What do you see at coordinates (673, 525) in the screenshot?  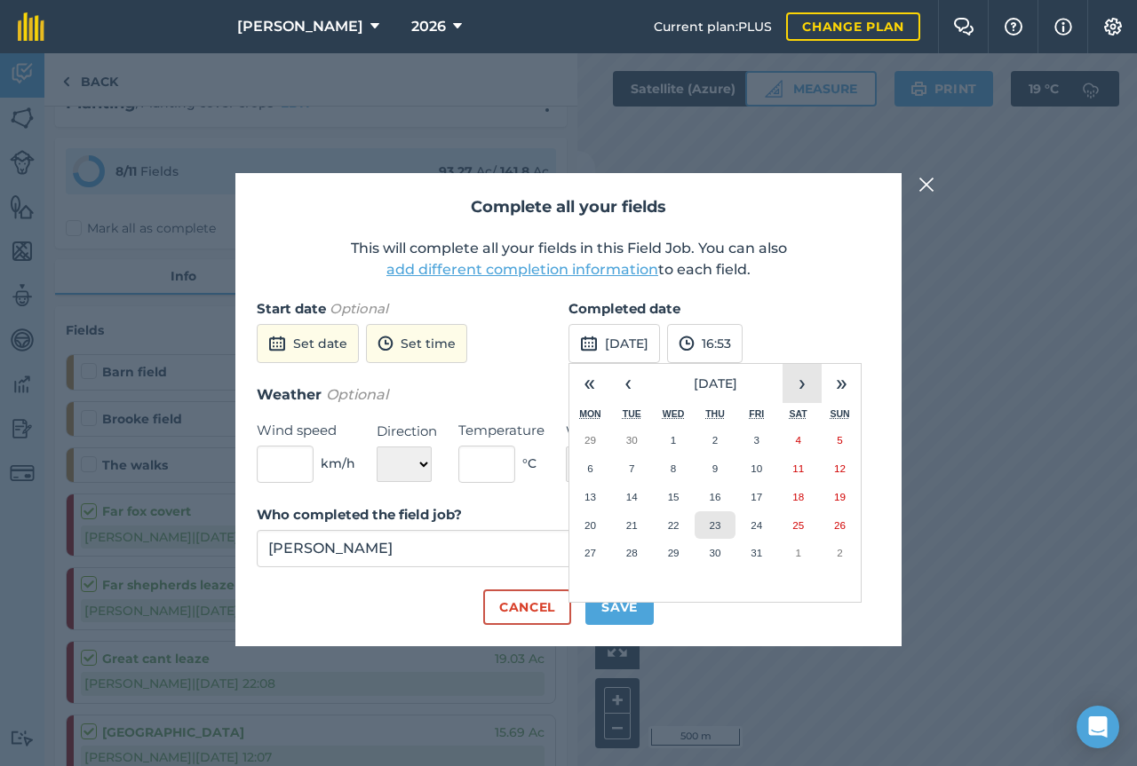 I see `abbr: 22 October 2025` at bounding box center [673, 525].